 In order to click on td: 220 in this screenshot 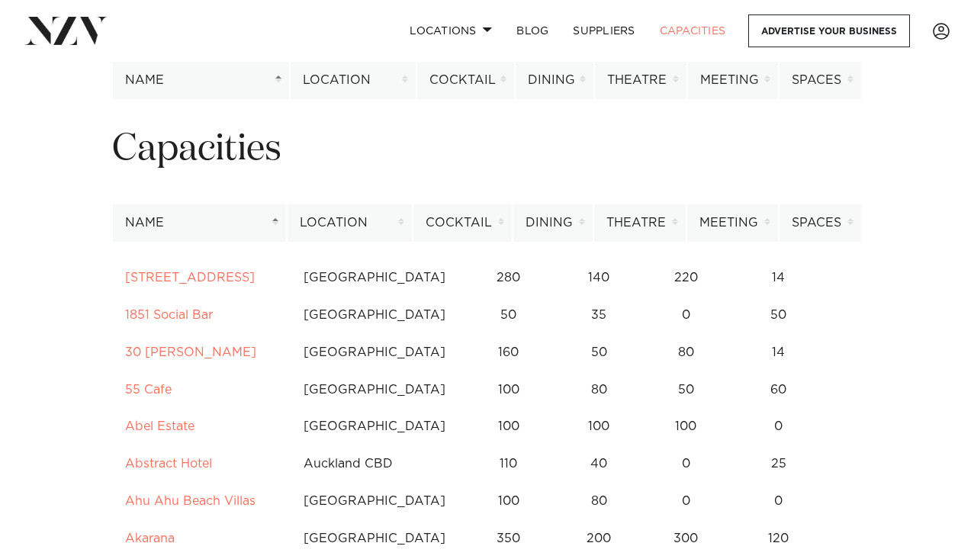, I will do `click(686, 278)`.